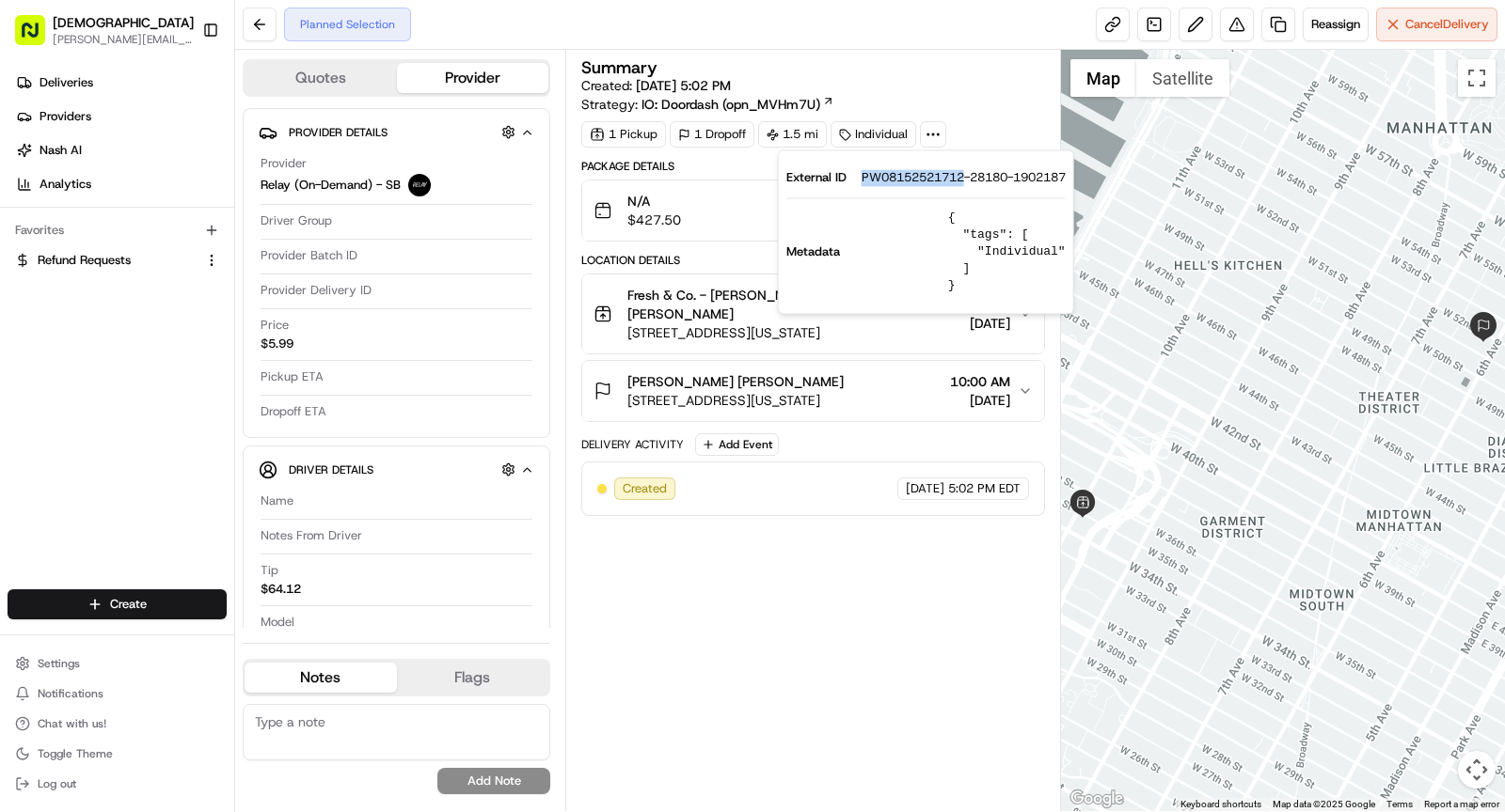 The width and height of the screenshot is (1505, 812). Describe the element at coordinates (1462, 803) in the screenshot. I see `a: Report a map error` at that location.